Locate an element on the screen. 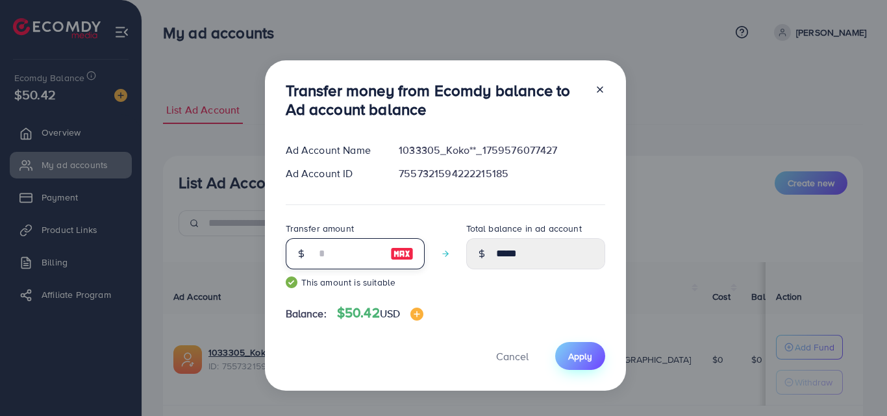 Image resolution: width=887 pixels, height=416 pixels. div: 7557321594222215185 is located at coordinates (501, 173).